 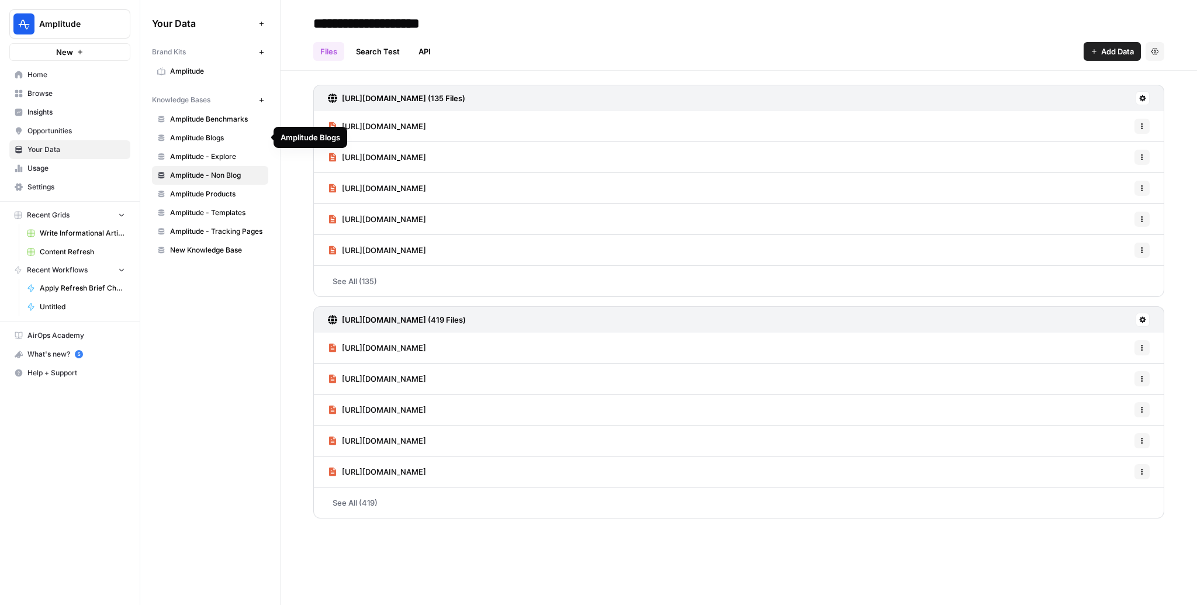 I want to click on a: Amplitude - Non Blog, so click(x=210, y=175).